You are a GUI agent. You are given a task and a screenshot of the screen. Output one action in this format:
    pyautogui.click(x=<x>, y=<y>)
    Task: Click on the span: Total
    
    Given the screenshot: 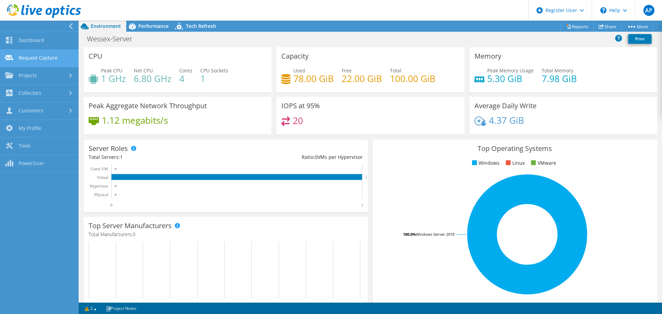 What is the action you would take?
    pyautogui.click(x=396, y=70)
    